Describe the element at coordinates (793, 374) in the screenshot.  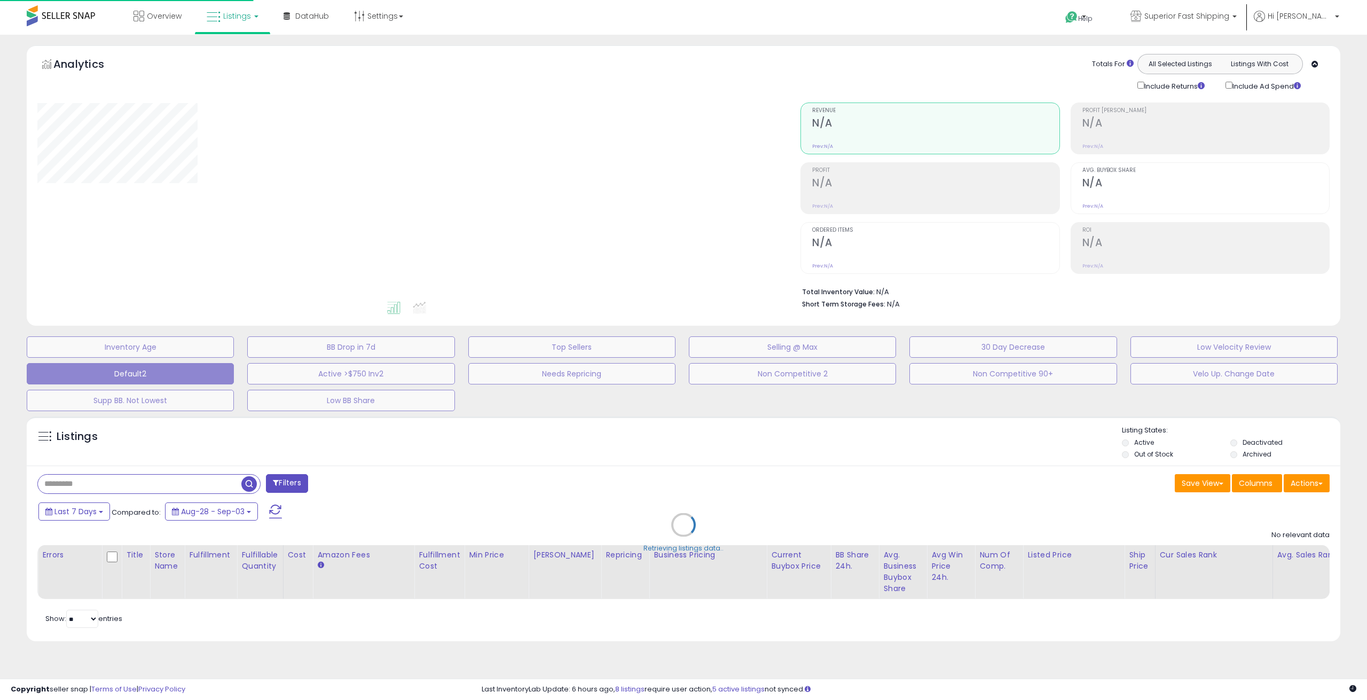
I see `button: Non Competitive 2` at that location.